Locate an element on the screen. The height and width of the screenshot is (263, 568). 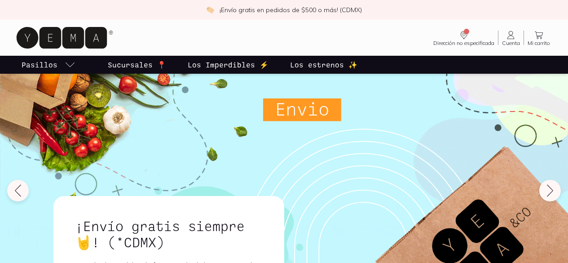
p: Sucursales 📍 is located at coordinates (137, 65).